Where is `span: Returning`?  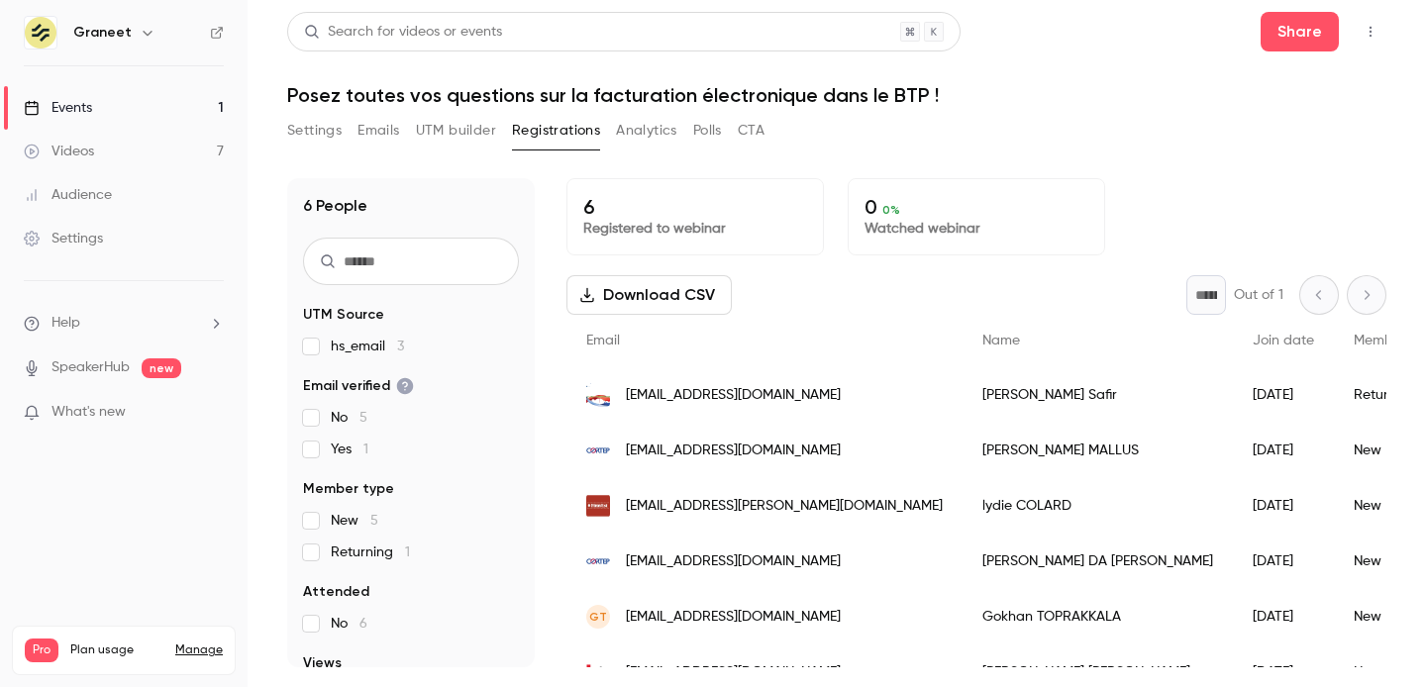
span: Returning is located at coordinates (370, 553).